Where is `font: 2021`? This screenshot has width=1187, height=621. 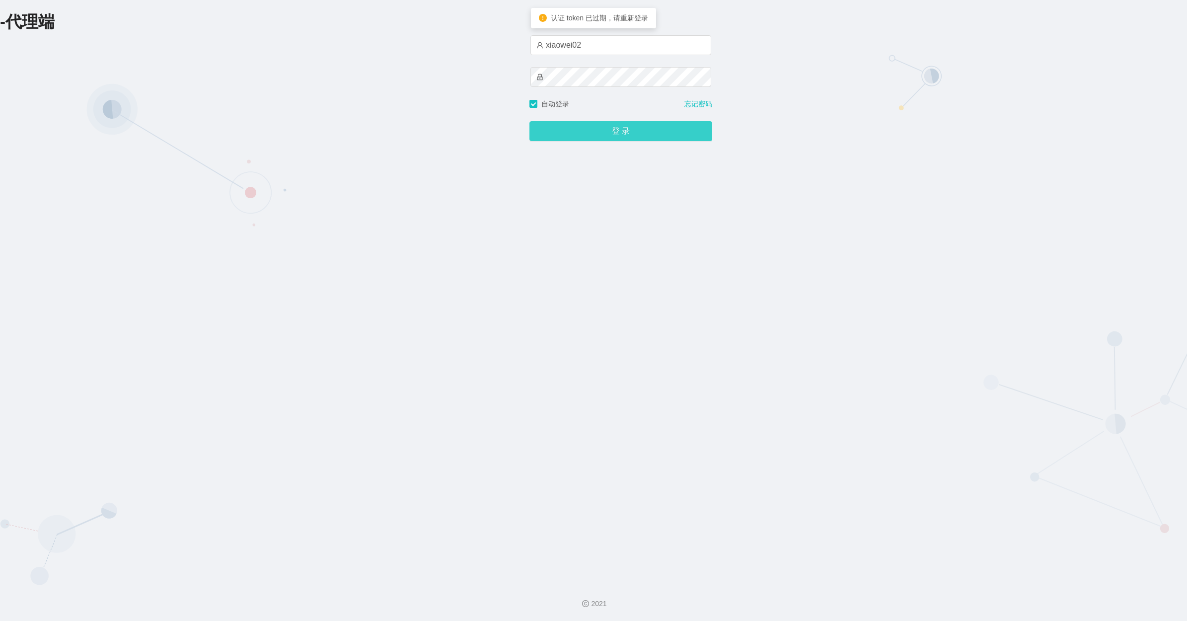 font: 2021 is located at coordinates (599, 604).